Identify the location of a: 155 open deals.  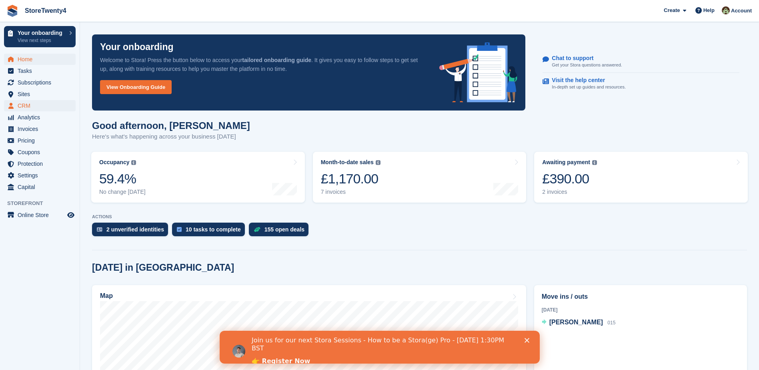
(280, 231).